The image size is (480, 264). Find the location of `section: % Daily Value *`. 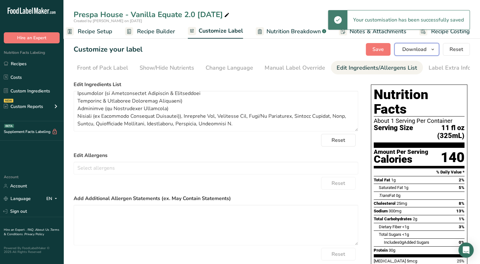

section: % Daily Value * is located at coordinates (419, 172).